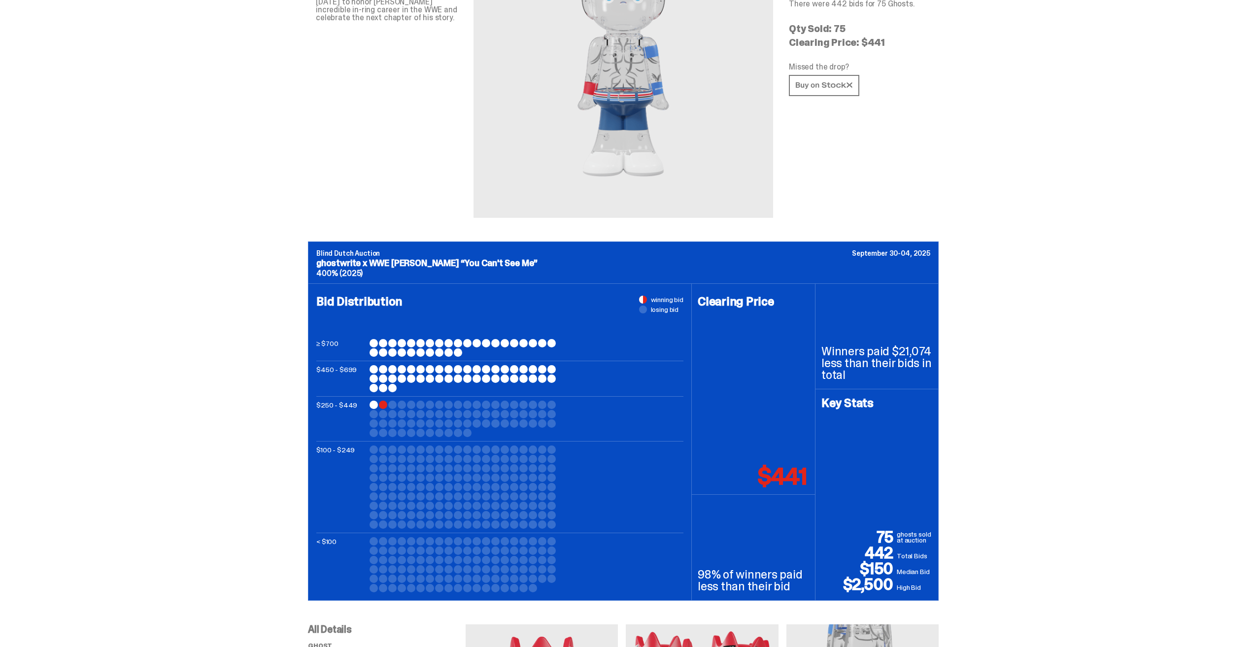 This screenshot has width=1254, height=647. I want to click on p: Total Bids, so click(915, 556).